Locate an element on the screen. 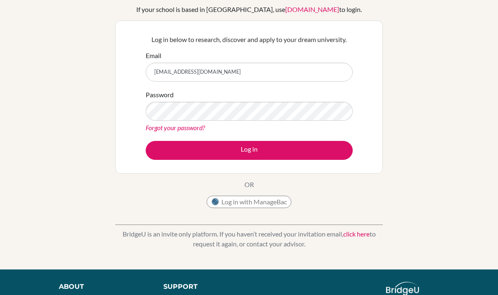 The width and height of the screenshot is (498, 295). label: Password is located at coordinates (160, 95).